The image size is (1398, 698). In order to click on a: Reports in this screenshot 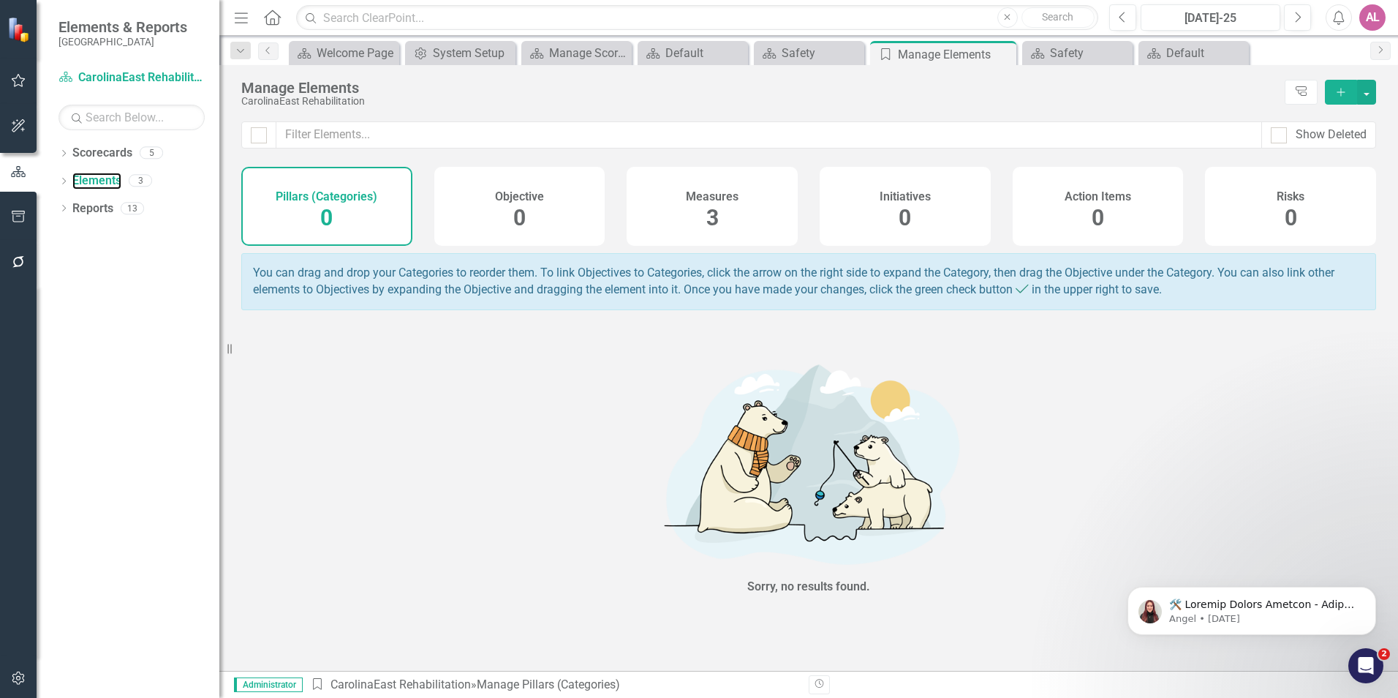, I will do `click(93, 208)`.